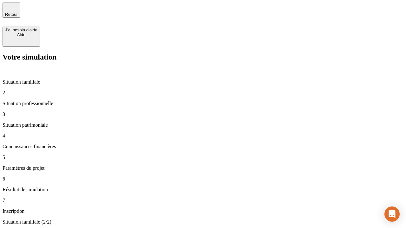 This screenshot has height=228, width=406. I want to click on p: 3, so click(203, 115).